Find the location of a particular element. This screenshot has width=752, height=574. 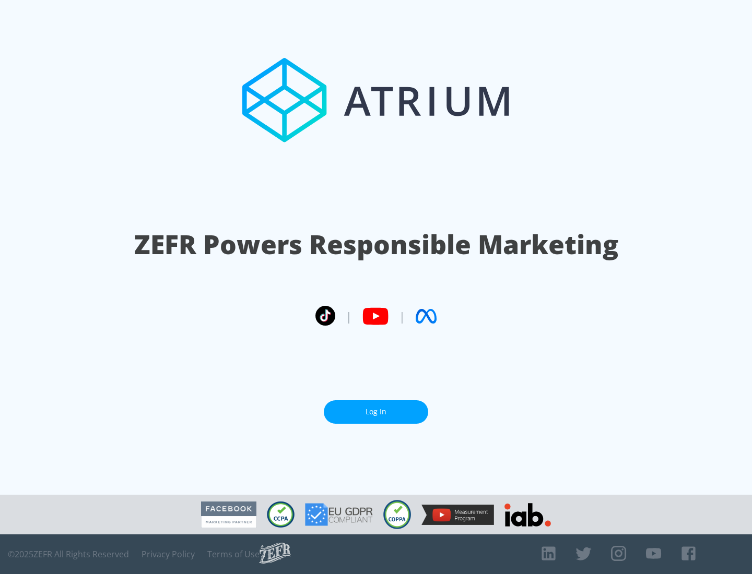

img: COPPA Compliant is located at coordinates (397, 515).